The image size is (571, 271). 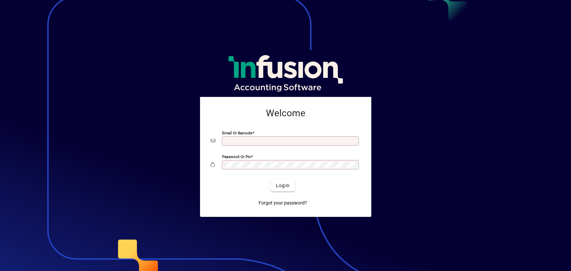 What do you see at coordinates (237, 133) in the screenshot?
I see `mat-label: Email or Barcode` at bounding box center [237, 133].